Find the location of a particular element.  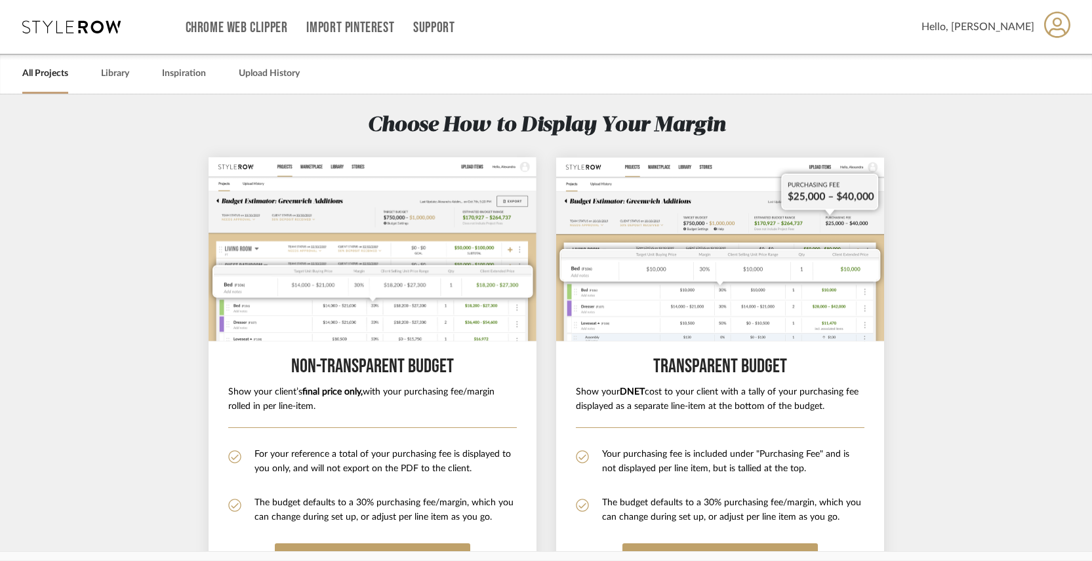

b: DNET is located at coordinates (632, 392).